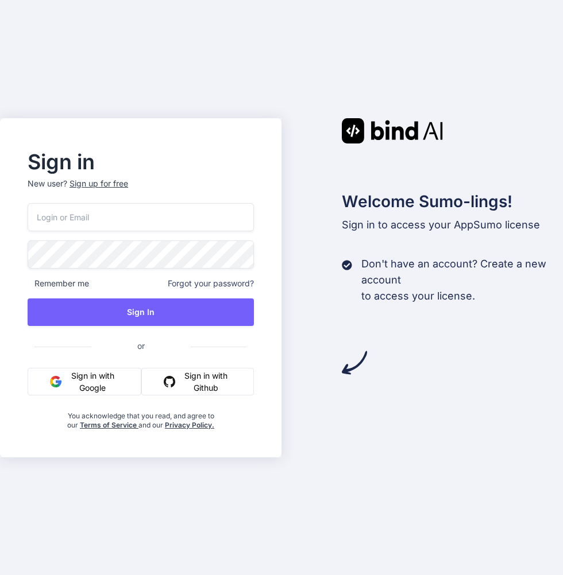 Image resolution: width=563 pixels, height=575 pixels. I want to click on div: You acknowledge that you read, and agree to our and our, so click(141, 417).